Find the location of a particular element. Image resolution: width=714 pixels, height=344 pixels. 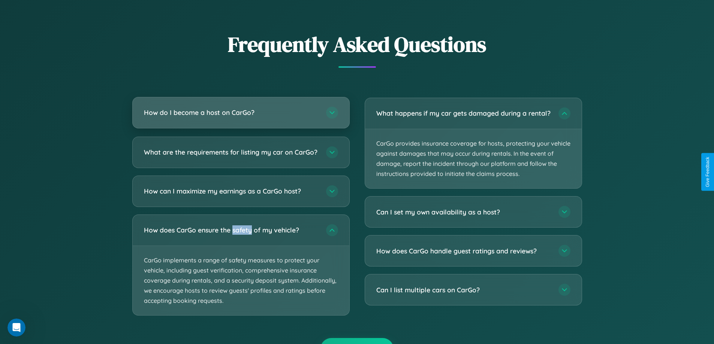

h3: How do I become a host on CarGo? is located at coordinates (231, 112).